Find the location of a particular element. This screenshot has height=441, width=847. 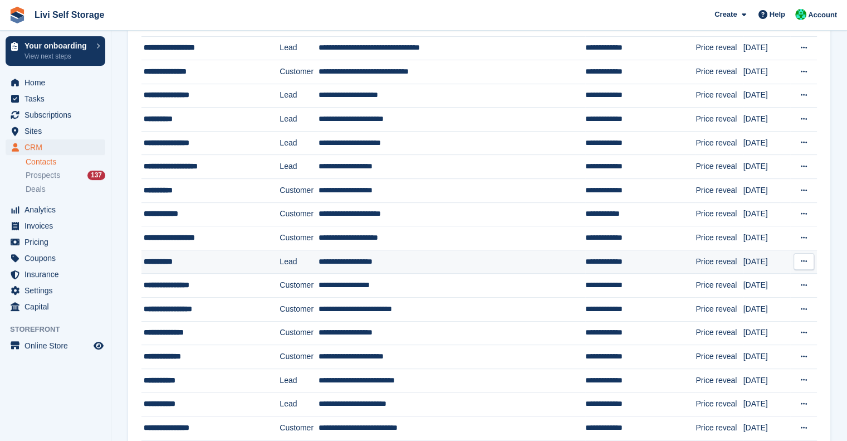

span: CRM is located at coordinates (58, 147).